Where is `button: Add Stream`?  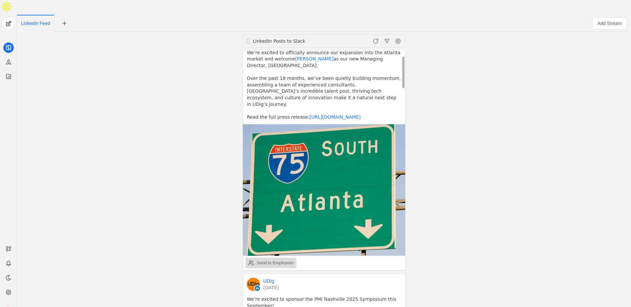
button: Add Stream is located at coordinates (610, 23).